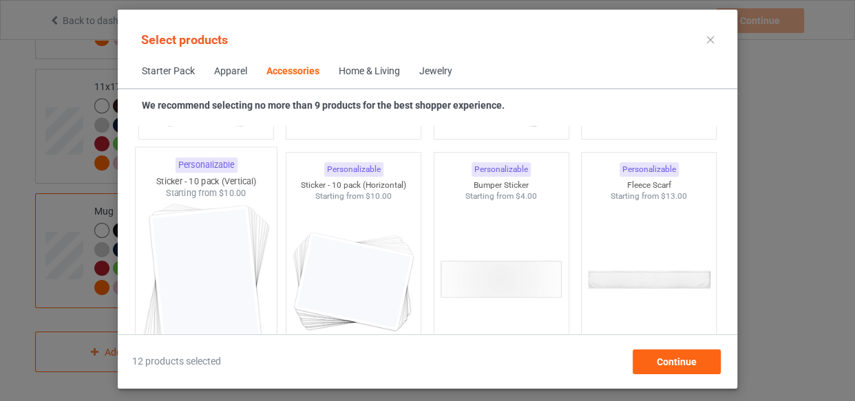 This screenshot has width=855, height=401. Describe the element at coordinates (168, 72) in the screenshot. I see `span: Starter Pack` at that location.